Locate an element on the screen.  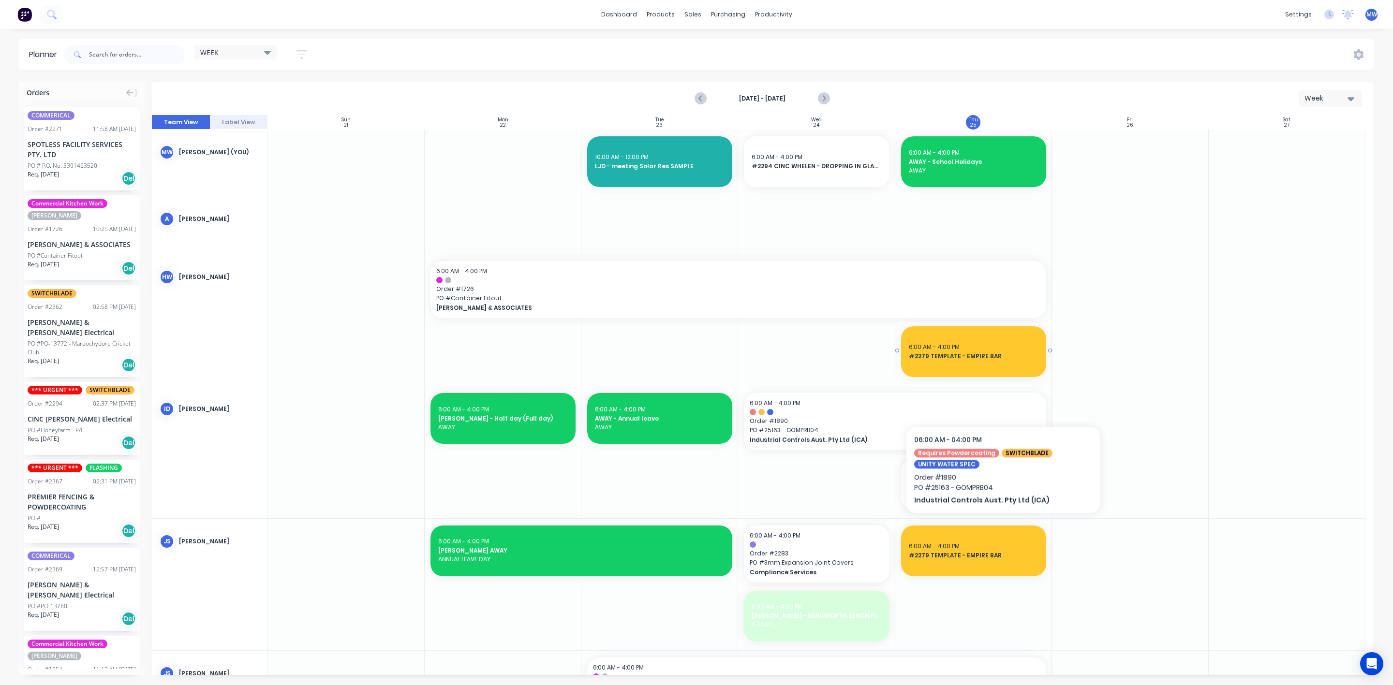
a: dashboard is located at coordinates (619, 15).